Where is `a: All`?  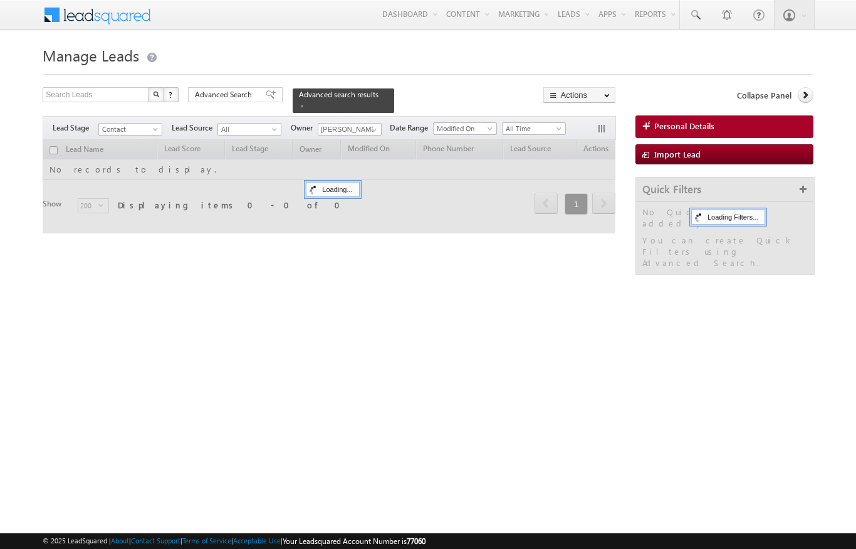
a: All is located at coordinates (249, 129).